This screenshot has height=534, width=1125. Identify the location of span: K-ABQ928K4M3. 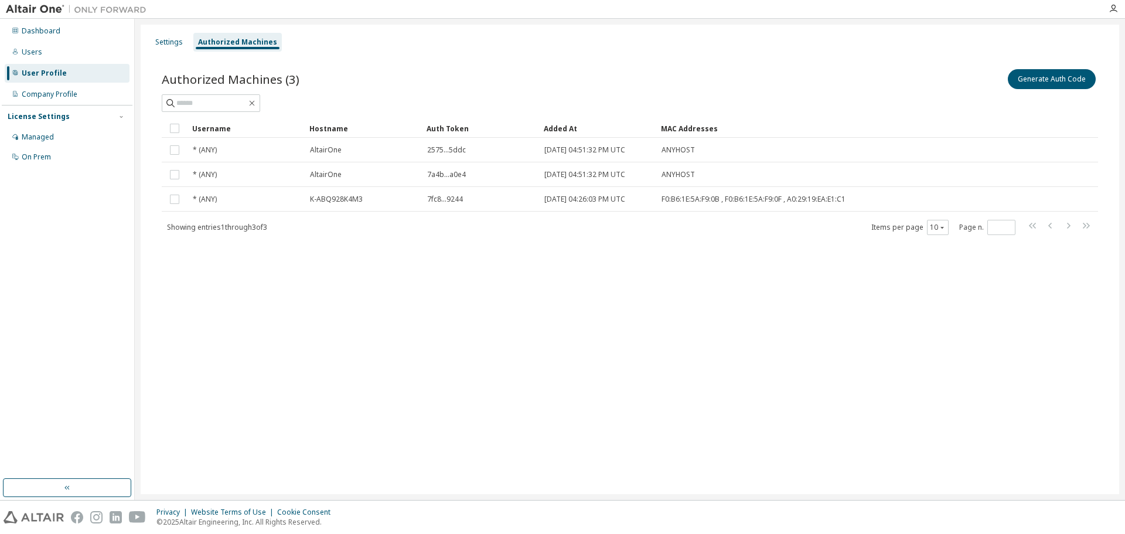
(336, 199).